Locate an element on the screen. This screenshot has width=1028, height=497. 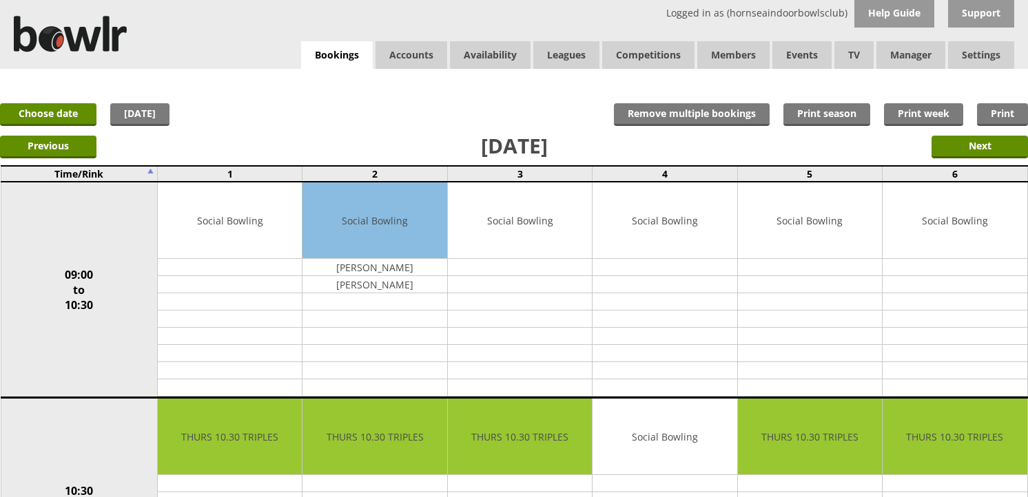
span: Members is located at coordinates (733, 55).